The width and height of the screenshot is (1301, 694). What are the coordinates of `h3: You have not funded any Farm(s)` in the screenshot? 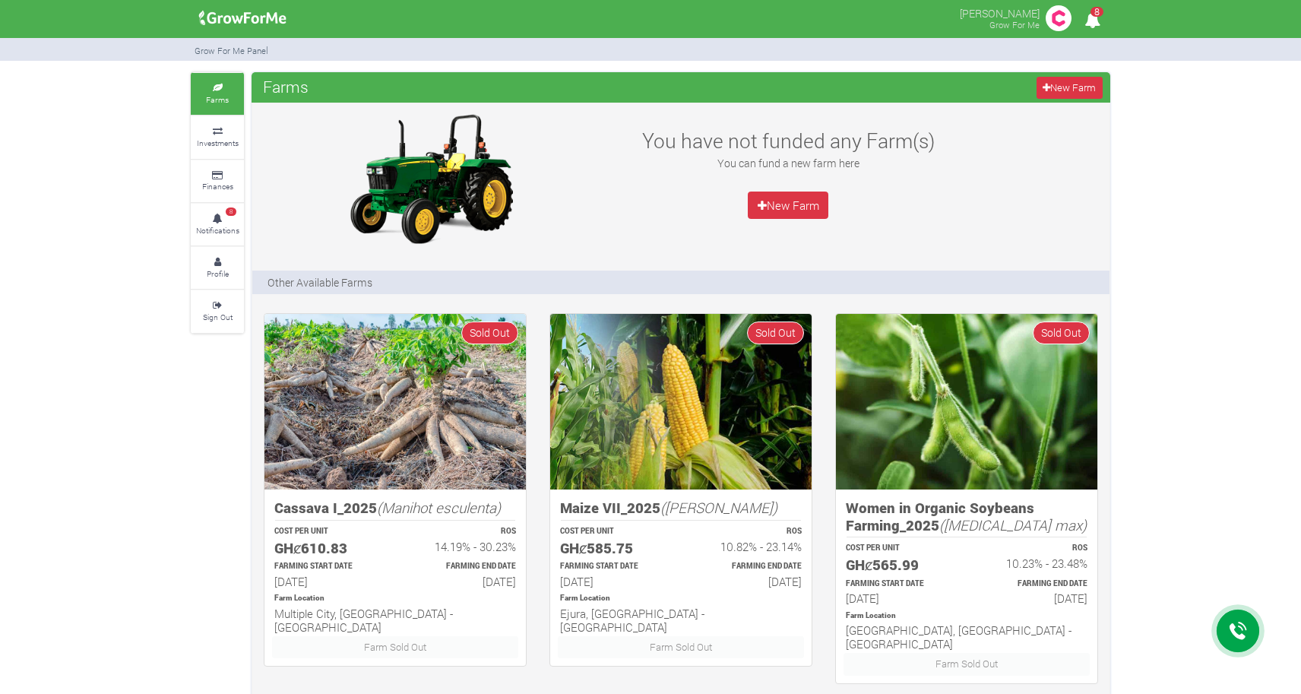 It's located at (788, 141).